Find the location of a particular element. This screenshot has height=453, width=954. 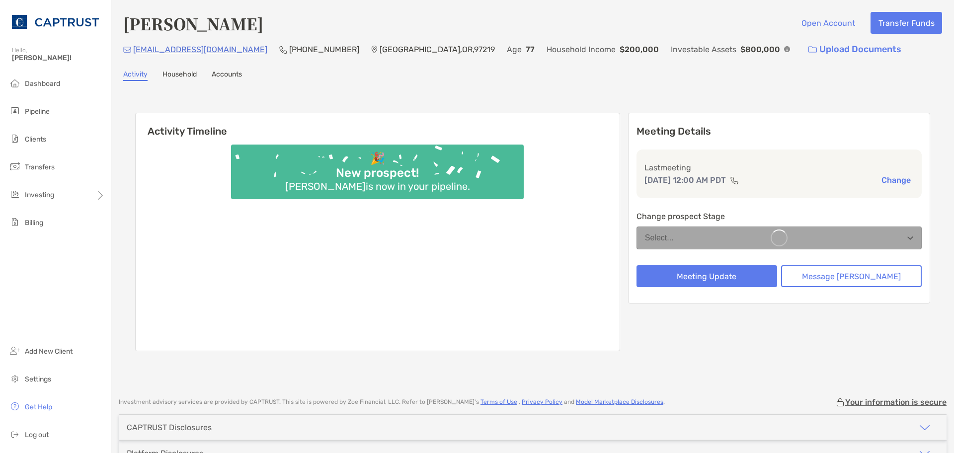

a: Terms of Use is located at coordinates (499, 402).